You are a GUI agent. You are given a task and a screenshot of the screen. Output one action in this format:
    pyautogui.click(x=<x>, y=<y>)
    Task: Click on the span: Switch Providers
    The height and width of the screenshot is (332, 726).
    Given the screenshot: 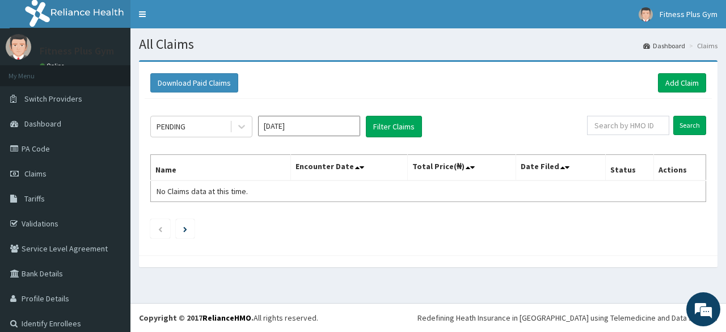 What is the action you would take?
    pyautogui.click(x=53, y=99)
    